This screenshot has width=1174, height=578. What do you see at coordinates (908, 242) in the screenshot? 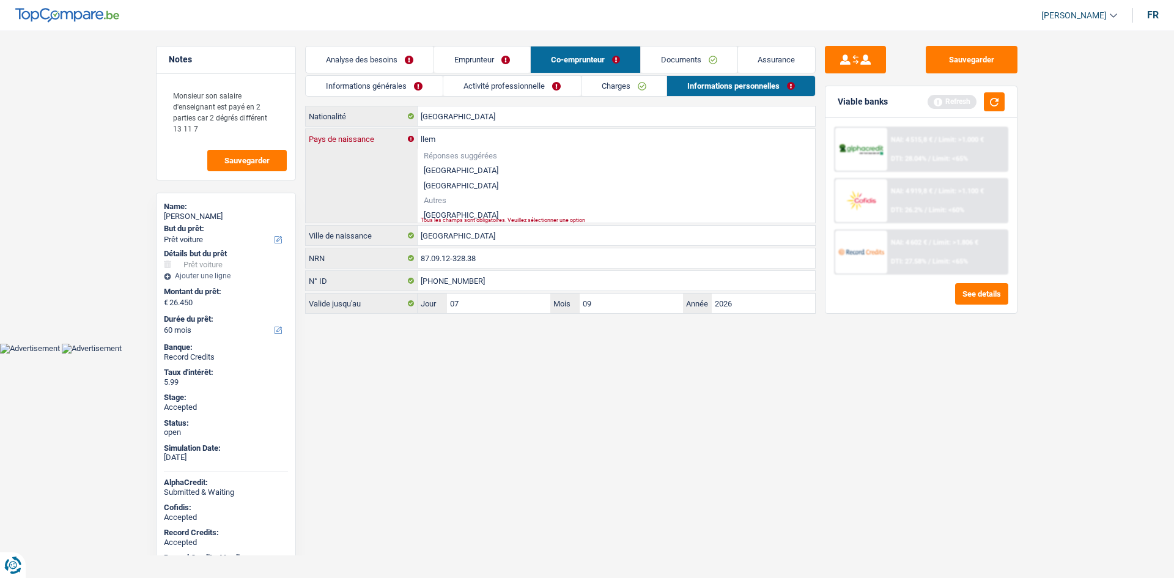
I see `span: NAI: 4 602 €` at bounding box center [908, 242].